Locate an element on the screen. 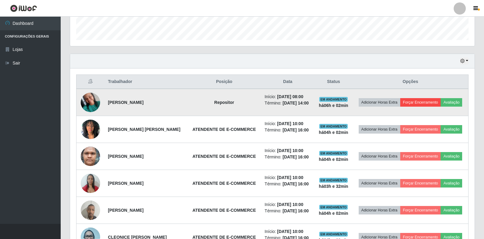  img: 1755991317479.jpeg is located at coordinates (90, 102).